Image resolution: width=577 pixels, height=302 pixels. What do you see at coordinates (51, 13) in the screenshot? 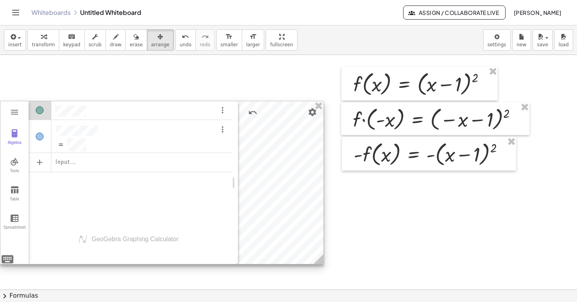
I see `a: Whiteboards` at bounding box center [51, 13].